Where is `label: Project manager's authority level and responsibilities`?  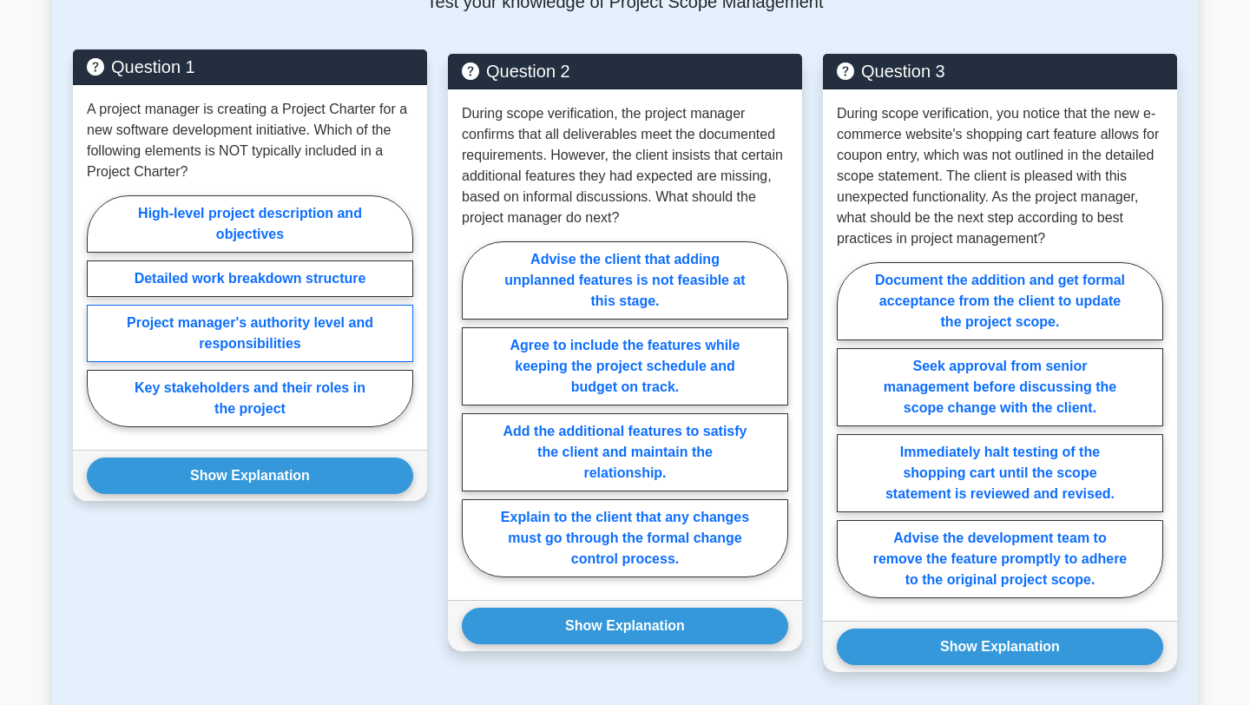
label: Project manager's authority level and responsibilities is located at coordinates (250, 333).